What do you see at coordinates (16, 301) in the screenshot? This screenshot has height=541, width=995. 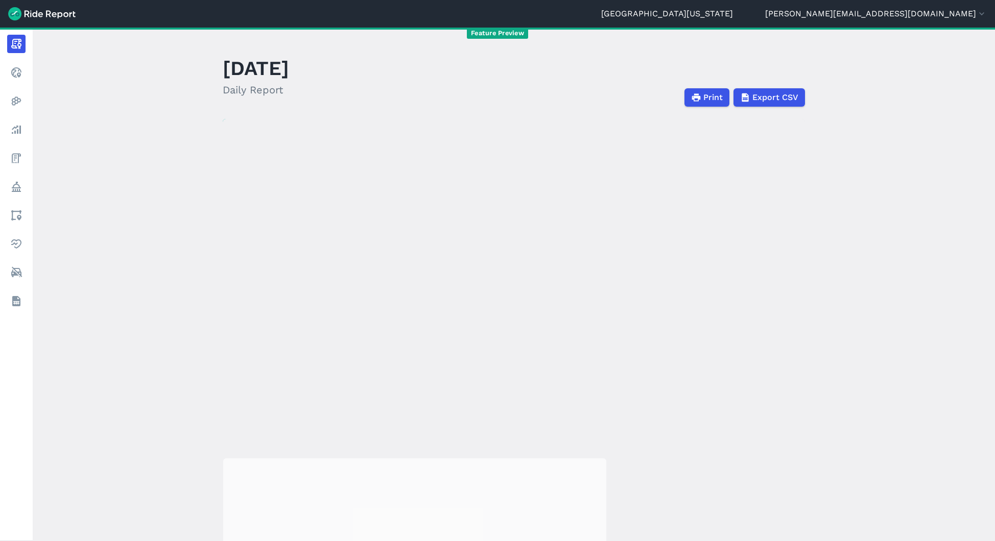 I see `a: Datasets` at bounding box center [16, 301].